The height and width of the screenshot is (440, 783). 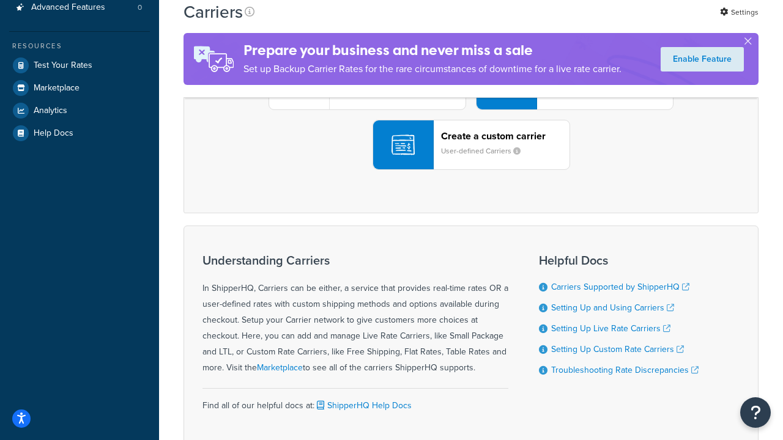 What do you see at coordinates (363, 405) in the screenshot?
I see `a: ShipperHQ Help Docs` at bounding box center [363, 405].